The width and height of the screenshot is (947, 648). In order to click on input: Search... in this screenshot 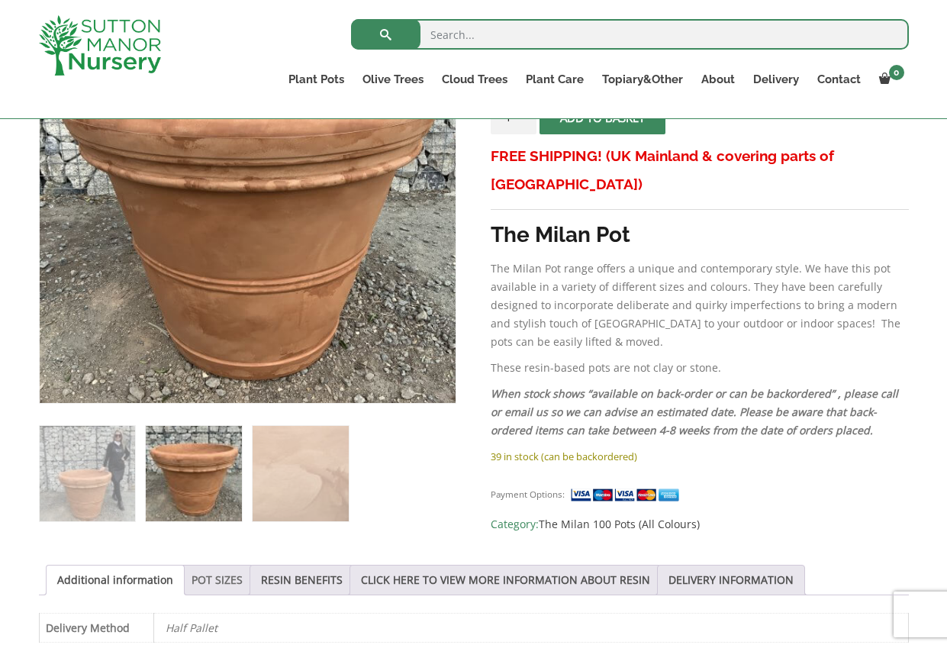, I will do `click(630, 34)`.